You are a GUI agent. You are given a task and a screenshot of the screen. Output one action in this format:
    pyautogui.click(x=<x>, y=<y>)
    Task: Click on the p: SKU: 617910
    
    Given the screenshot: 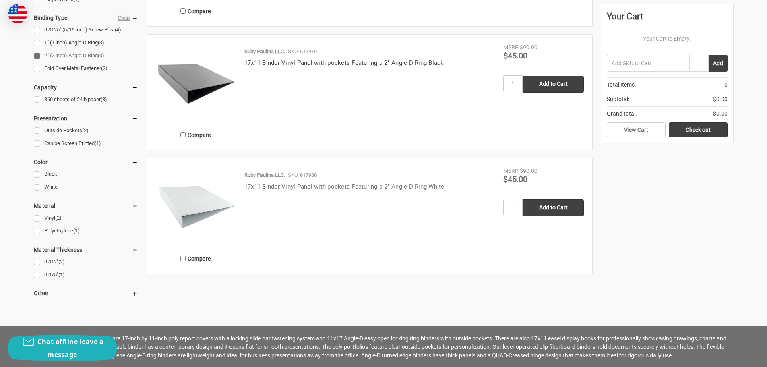 What is the action you would take?
    pyautogui.click(x=302, y=52)
    